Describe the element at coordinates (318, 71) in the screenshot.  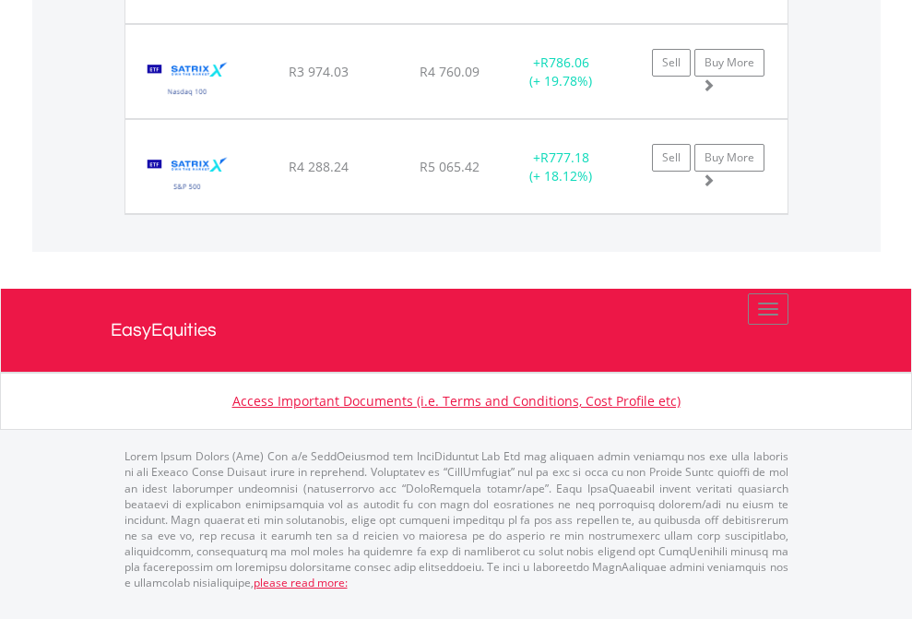
I see `span: R3 974.03` at that location.